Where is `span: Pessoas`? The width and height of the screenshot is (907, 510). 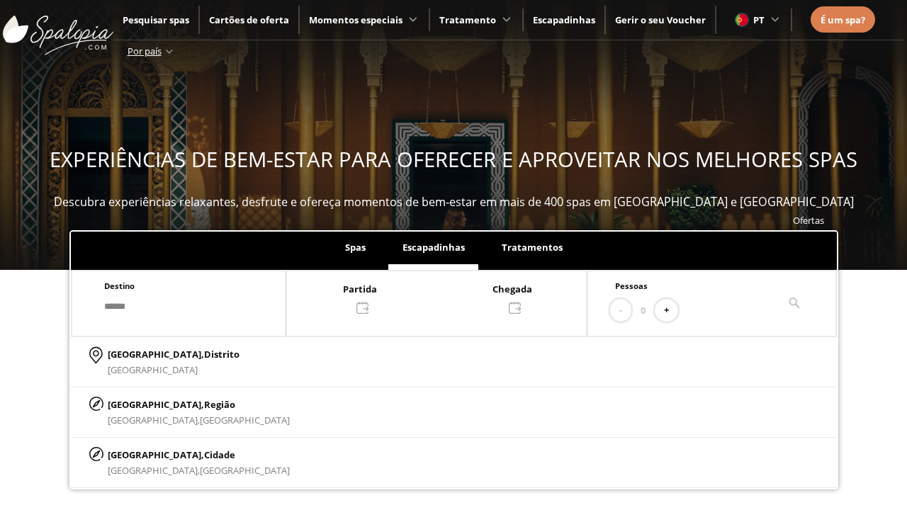
span: Pessoas is located at coordinates (631, 286).